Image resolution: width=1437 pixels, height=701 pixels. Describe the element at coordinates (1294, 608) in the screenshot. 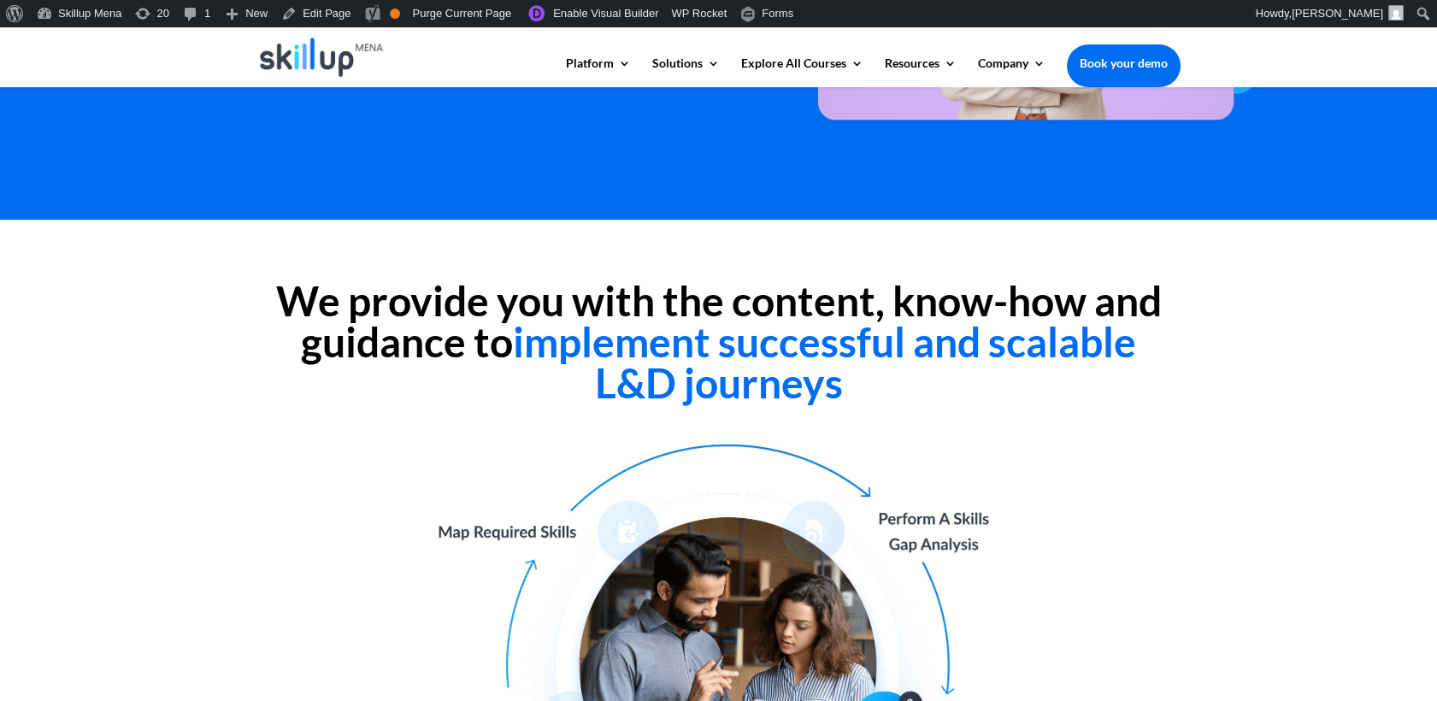

I see `div: Chat Widget` at that location.